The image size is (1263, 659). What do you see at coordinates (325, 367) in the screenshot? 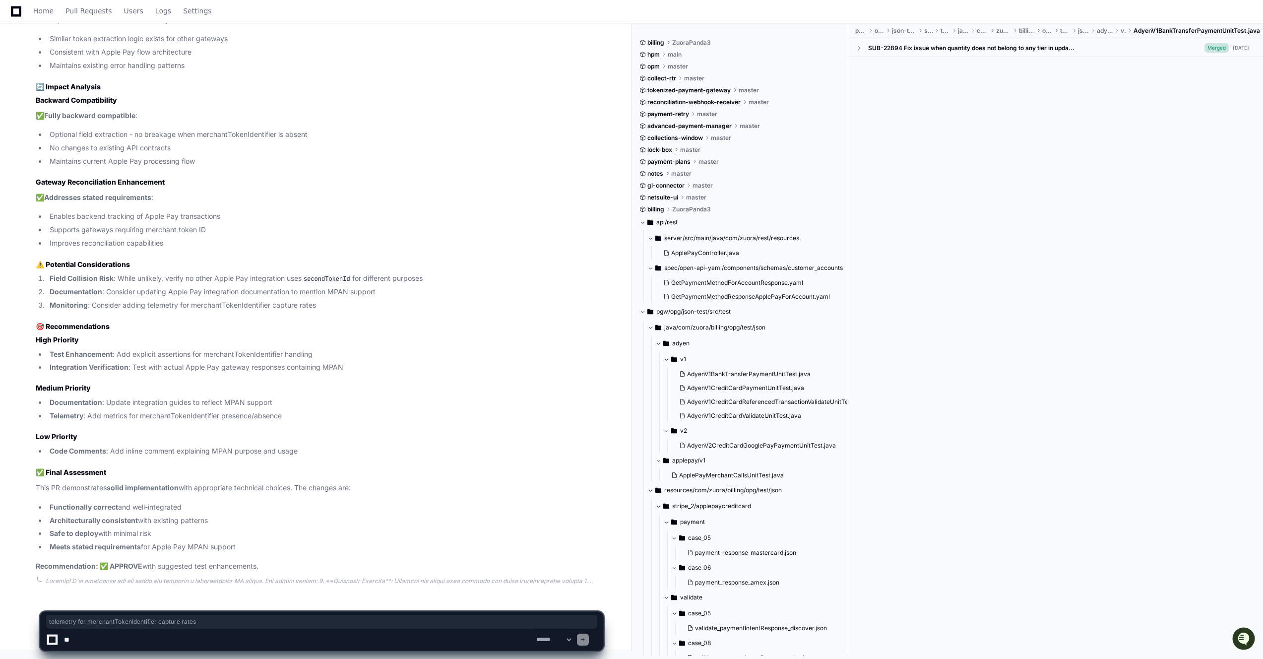
I see `li: : Test with actual Apple Pay gateway responses containing MPAN` at bounding box center [325, 367].